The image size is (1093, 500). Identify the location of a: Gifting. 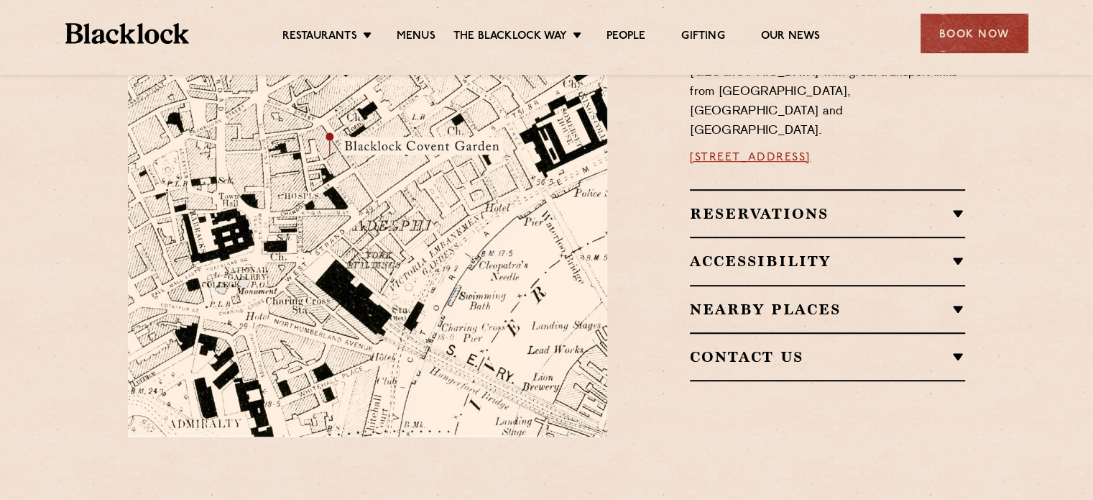
(703, 37).